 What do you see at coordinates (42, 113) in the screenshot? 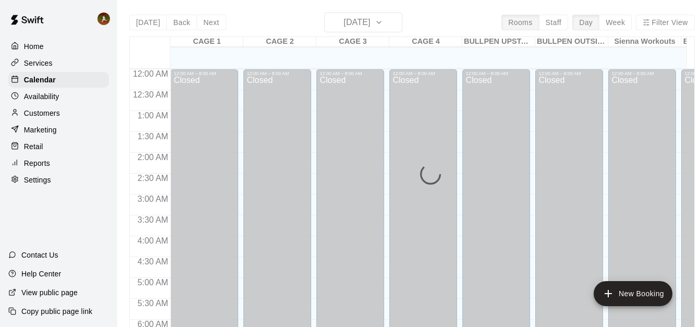
I see `p: Customers` at bounding box center [42, 113].